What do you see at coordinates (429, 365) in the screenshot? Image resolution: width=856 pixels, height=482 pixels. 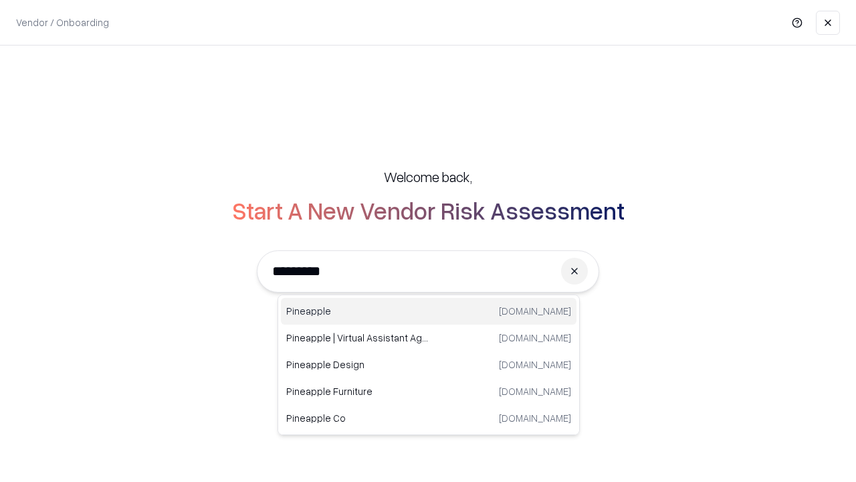 I see `div: Suggestions` at bounding box center [429, 365].